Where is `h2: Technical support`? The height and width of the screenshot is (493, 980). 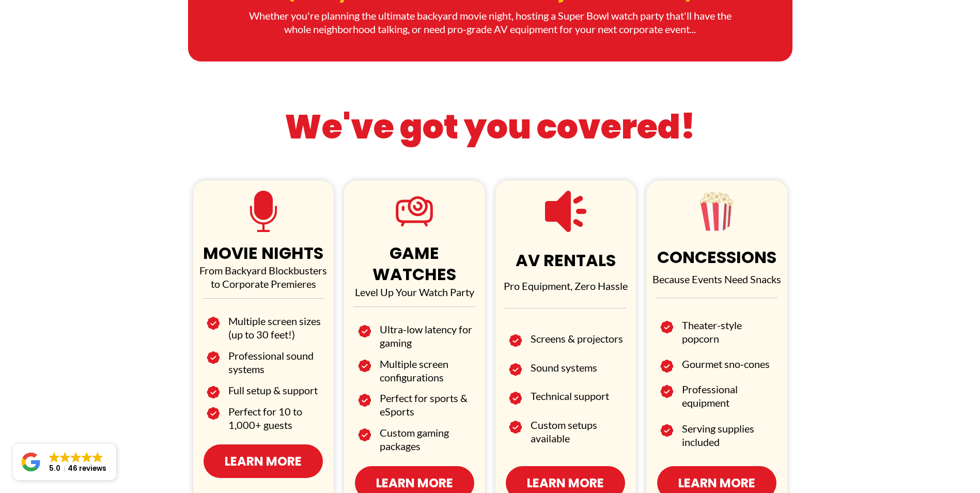 h2: Technical support is located at coordinates (578, 396).